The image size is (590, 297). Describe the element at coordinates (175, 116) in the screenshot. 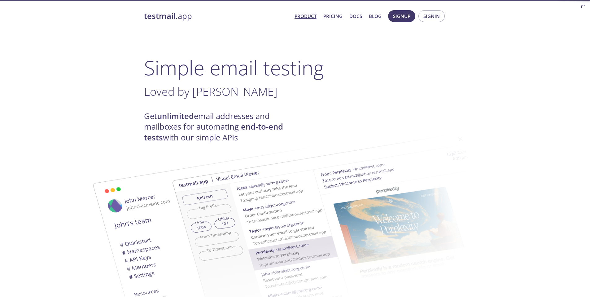

I see `strong: unlimited` at that location.